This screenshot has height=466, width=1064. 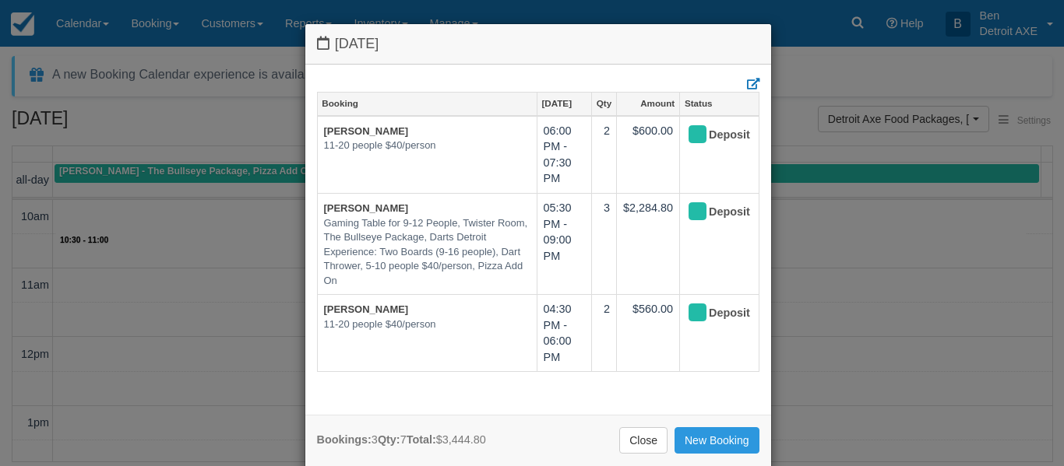 I want to click on strong: Total:, so click(x=421, y=440).